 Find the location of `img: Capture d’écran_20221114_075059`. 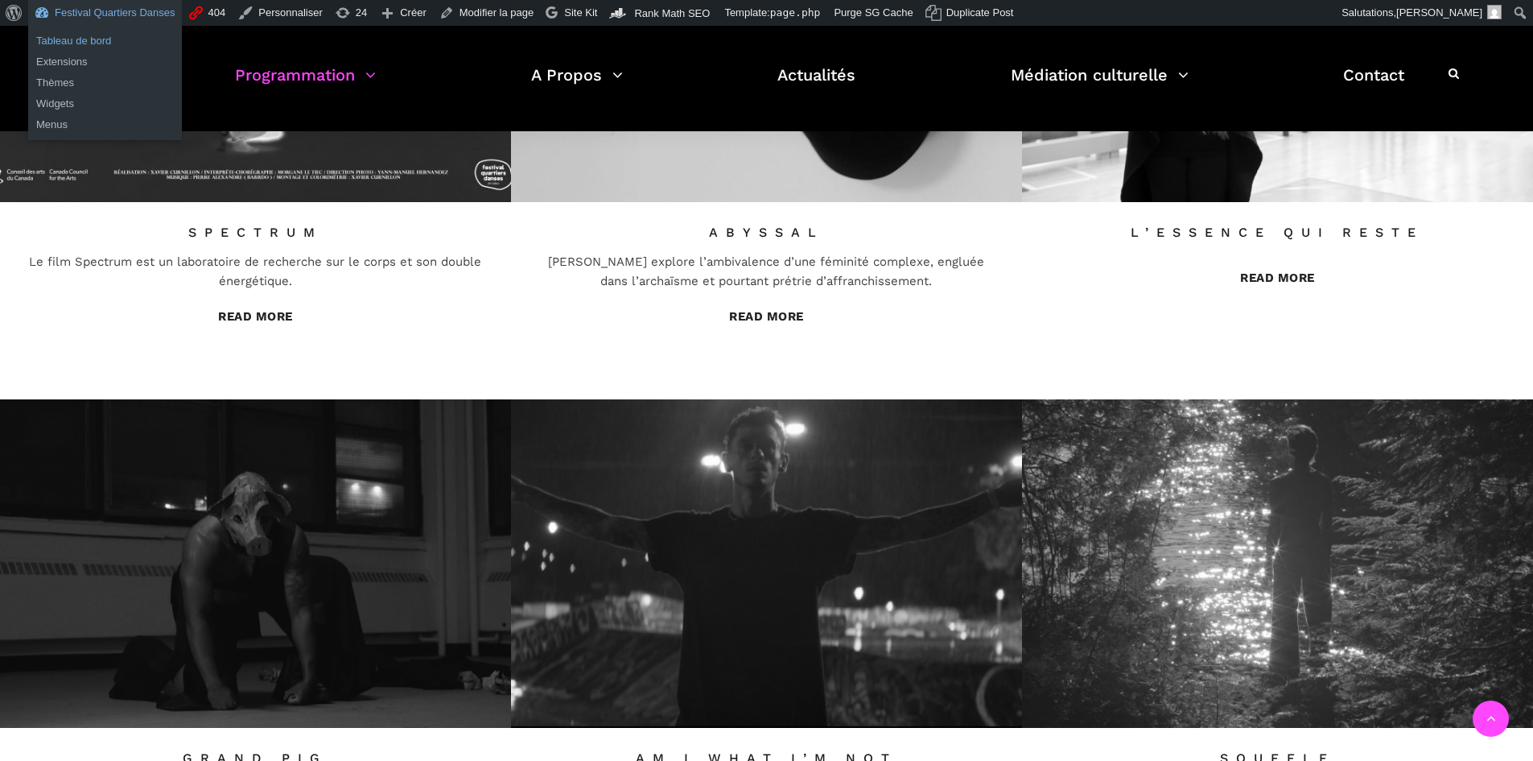

img: Capture d’écran_20221114_075059 is located at coordinates (766, 563).